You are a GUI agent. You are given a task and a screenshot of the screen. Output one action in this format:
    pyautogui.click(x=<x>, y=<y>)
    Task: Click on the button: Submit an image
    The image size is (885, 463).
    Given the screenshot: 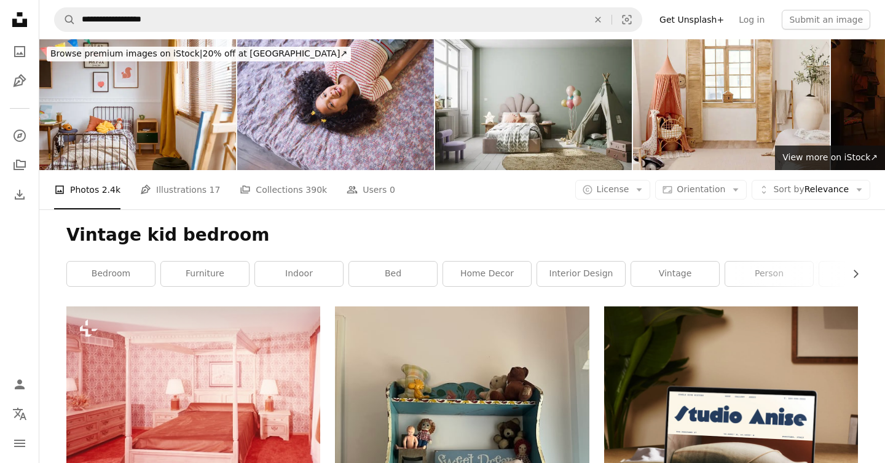 What is the action you would take?
    pyautogui.click(x=826, y=20)
    